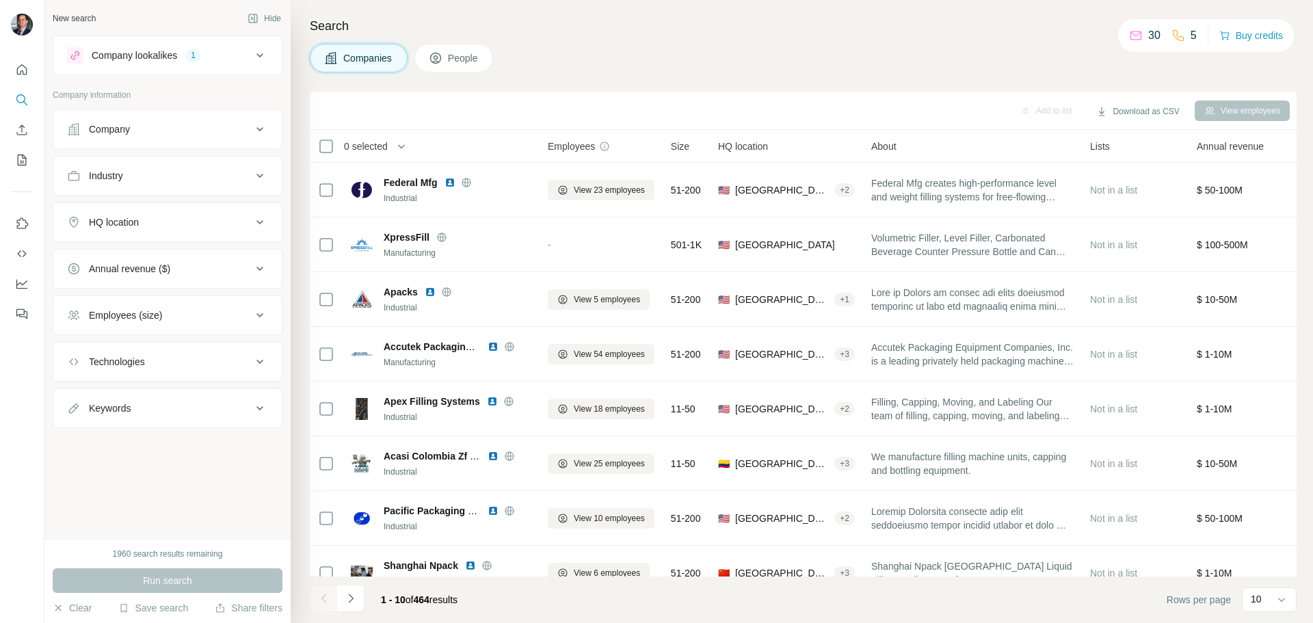 The height and width of the screenshot is (623, 1313). Describe the element at coordinates (193, 55) in the screenshot. I see `div: 1` at that location.